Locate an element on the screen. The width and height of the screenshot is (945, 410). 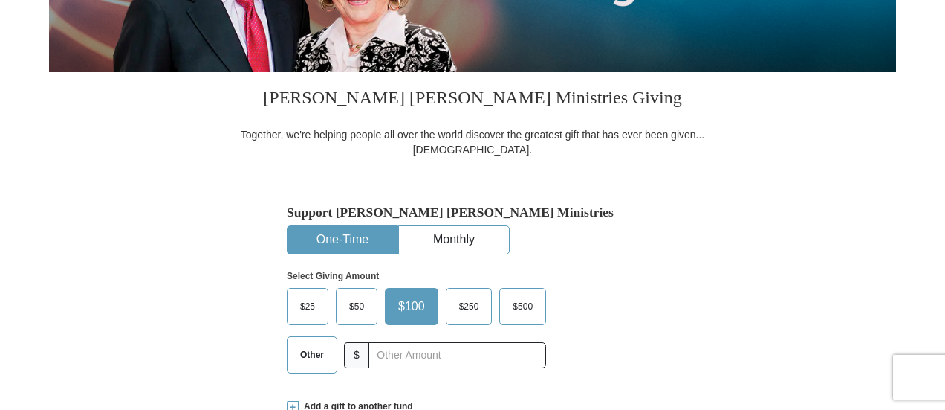
span: $250 is located at coordinates (469, 306).